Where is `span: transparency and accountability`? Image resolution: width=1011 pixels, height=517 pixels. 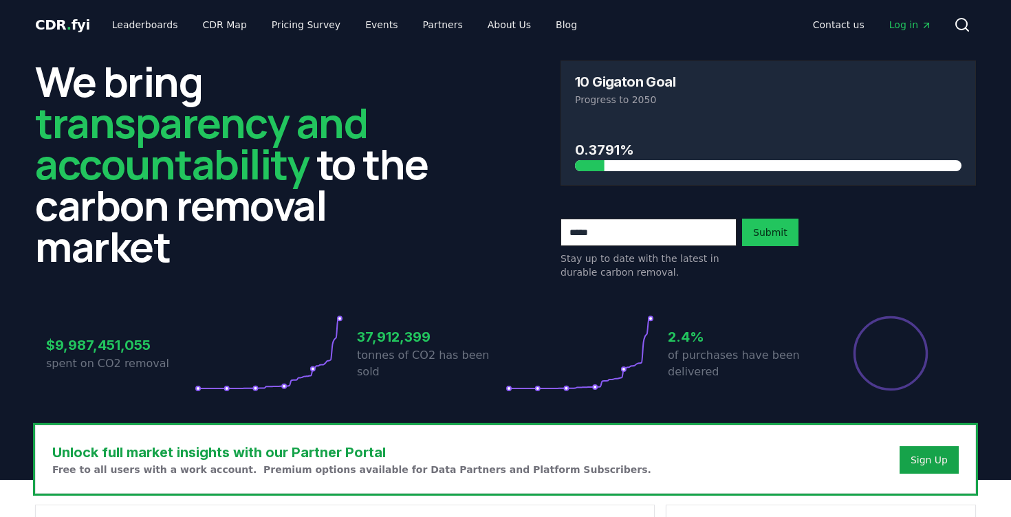
span: transparency and accountability is located at coordinates (201, 143).